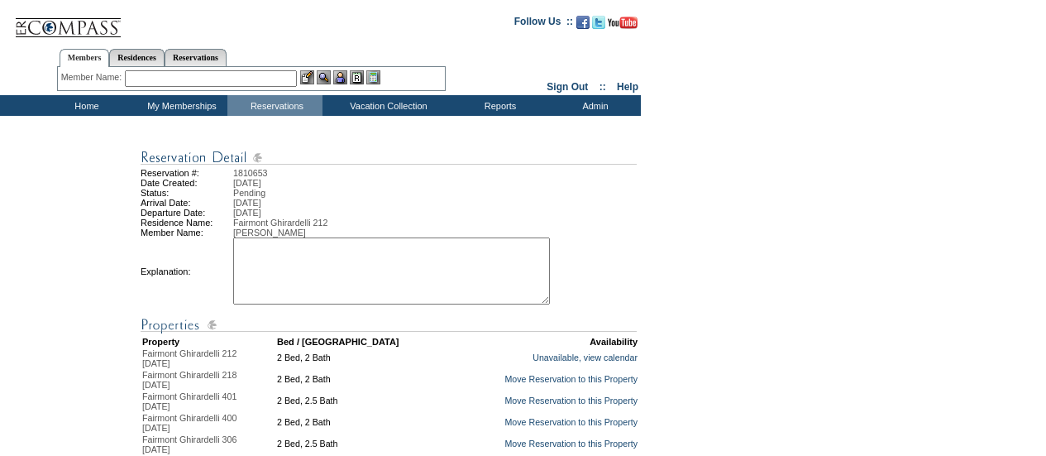  Describe the element at coordinates (187, 183) in the screenshot. I see `td: Date Created:` at that location.